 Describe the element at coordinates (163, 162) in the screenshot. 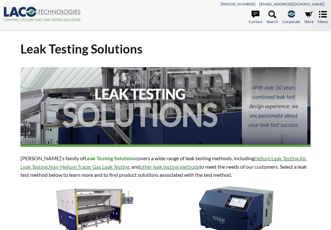

I see `a: Air Leak Testing` at that location.